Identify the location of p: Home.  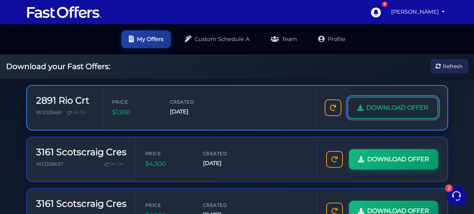
(29, 158).